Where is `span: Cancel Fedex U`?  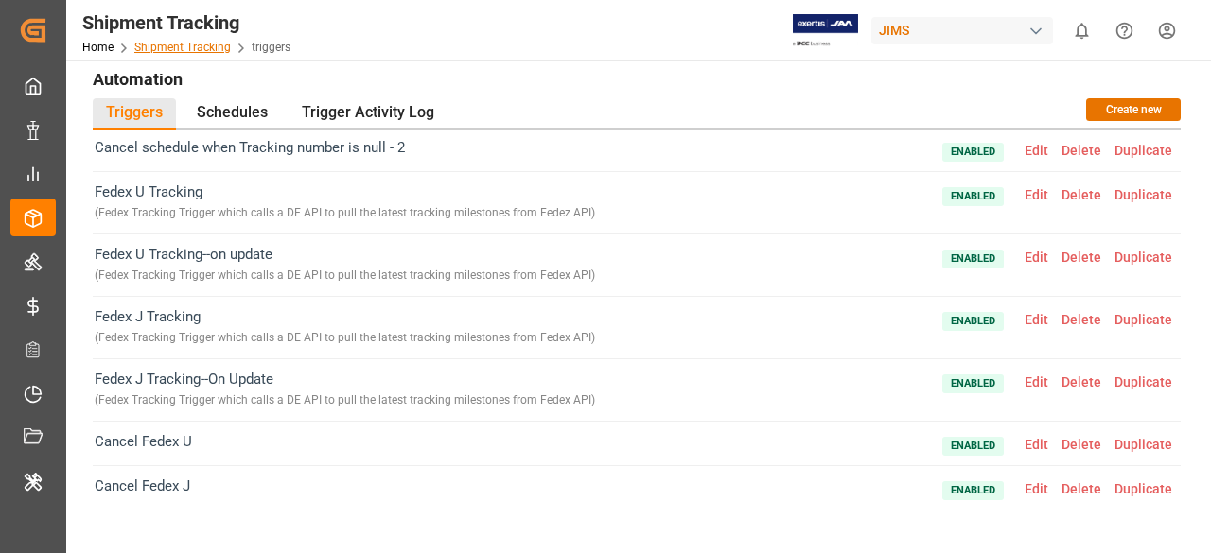 span: Cancel Fedex U is located at coordinates (143, 444).